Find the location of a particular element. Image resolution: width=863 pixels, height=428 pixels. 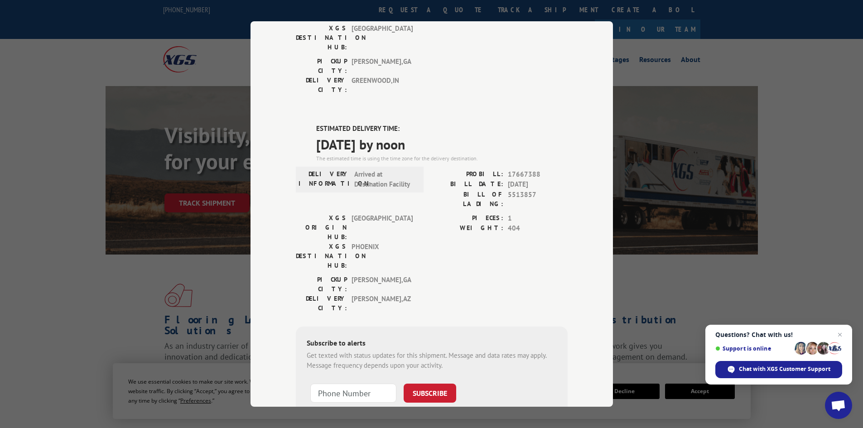

div: Open chat is located at coordinates (838, 405).